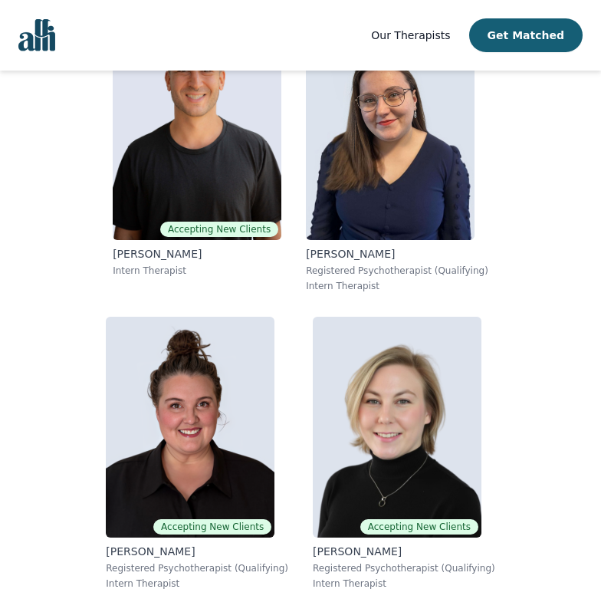 This screenshot has width=601, height=612. What do you see at coordinates (37, 35) in the screenshot?
I see `img: alli logo` at bounding box center [37, 35].